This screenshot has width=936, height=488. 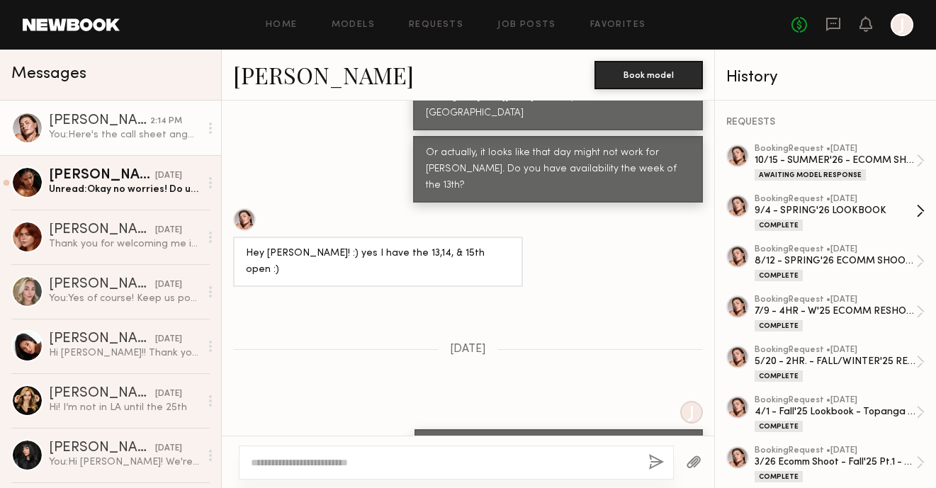 What do you see at coordinates (648, 74) in the screenshot?
I see `a: Book model` at bounding box center [648, 74].